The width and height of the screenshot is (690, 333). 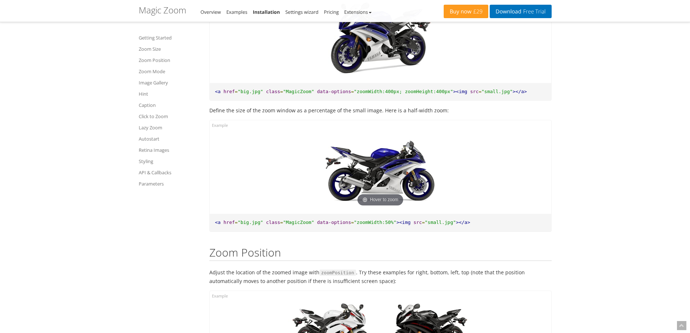 What do you see at coordinates (170, 128) in the screenshot?
I see `a: Lazy Zoom` at bounding box center [170, 128].